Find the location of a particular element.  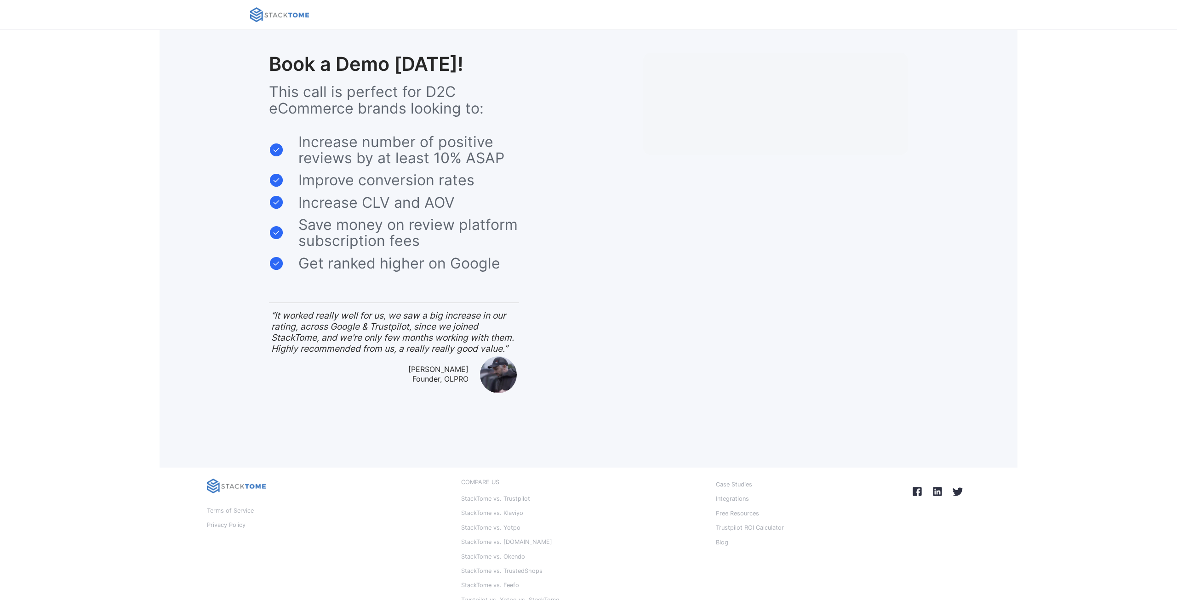

a: Privacy Policy is located at coordinates (226, 525).